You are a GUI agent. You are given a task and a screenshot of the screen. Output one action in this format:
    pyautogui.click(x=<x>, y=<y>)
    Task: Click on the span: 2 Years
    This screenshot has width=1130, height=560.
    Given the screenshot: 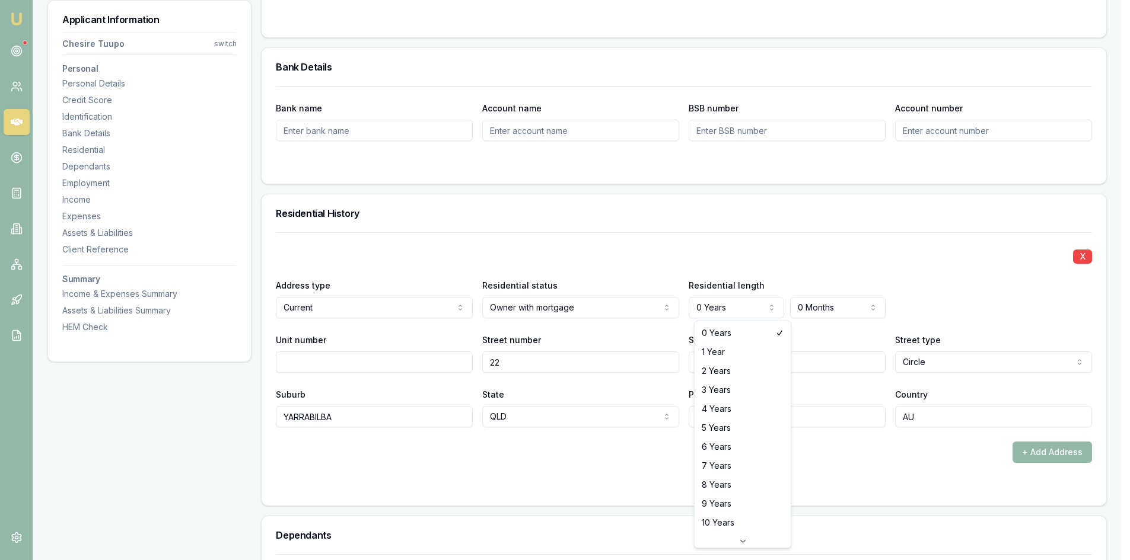 What is the action you would take?
    pyautogui.click(x=716, y=371)
    